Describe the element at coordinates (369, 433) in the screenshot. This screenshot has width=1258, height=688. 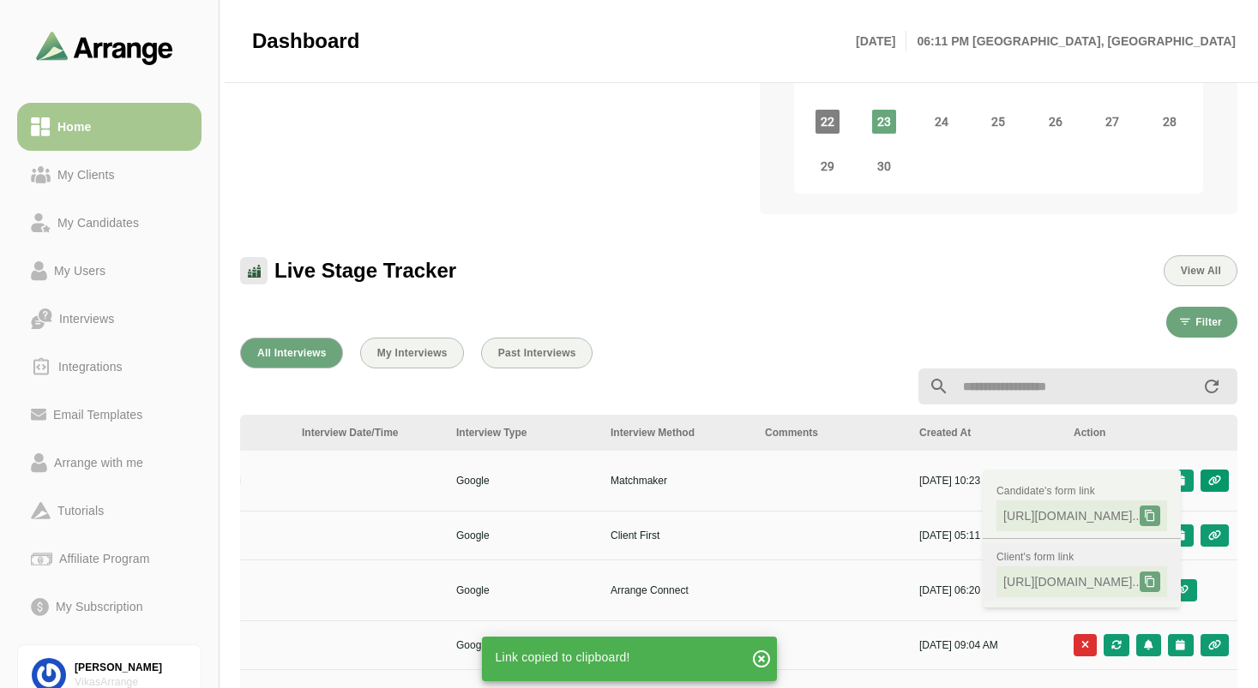
I see `div: Interview Date/Time` at that location.